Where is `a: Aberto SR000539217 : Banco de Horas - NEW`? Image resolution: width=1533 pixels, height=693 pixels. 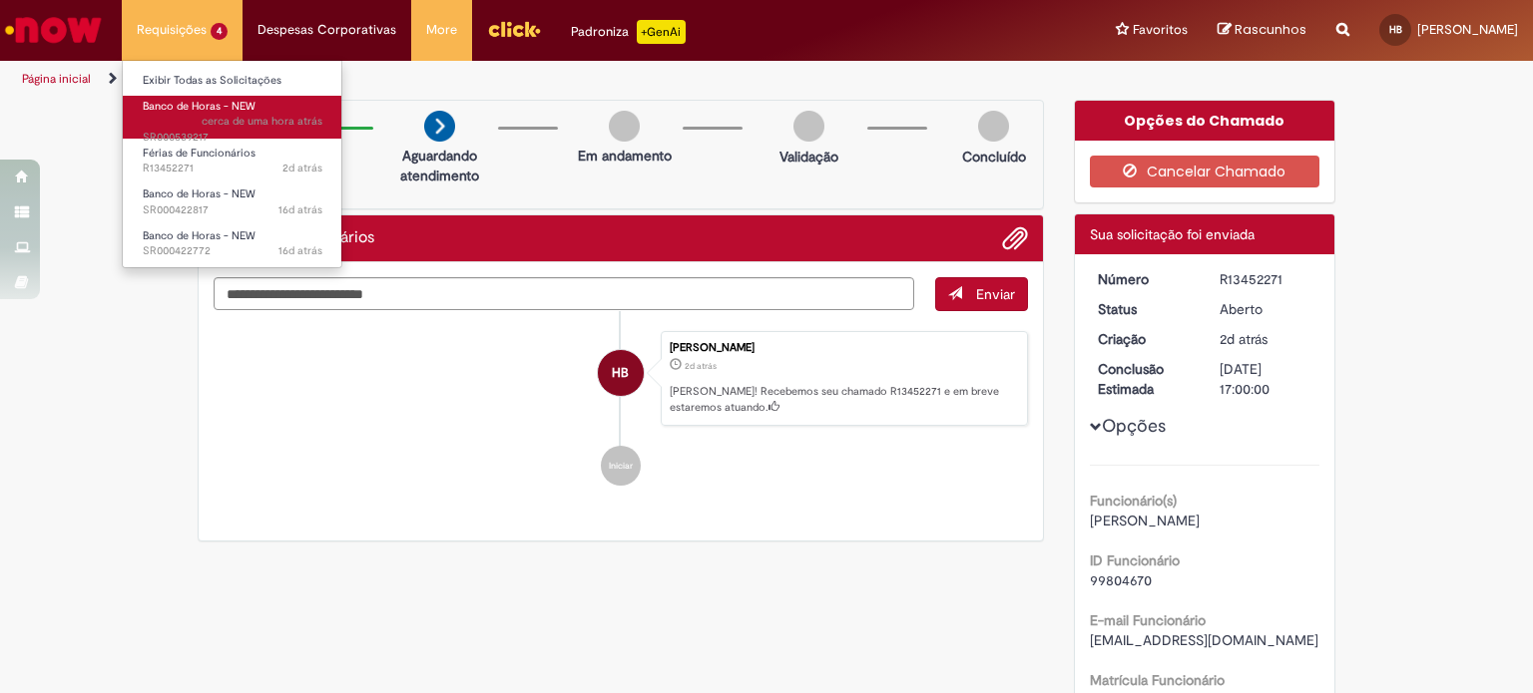 a: Aberto SR000539217 : Banco de Horas - NEW is located at coordinates (232, 117).